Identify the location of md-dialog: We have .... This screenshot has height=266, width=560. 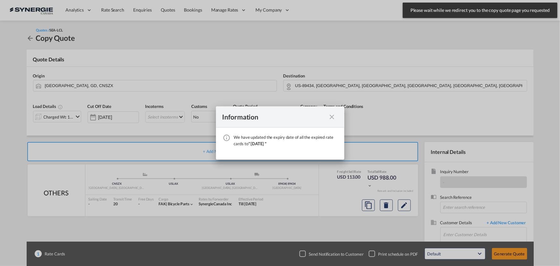
(280, 133).